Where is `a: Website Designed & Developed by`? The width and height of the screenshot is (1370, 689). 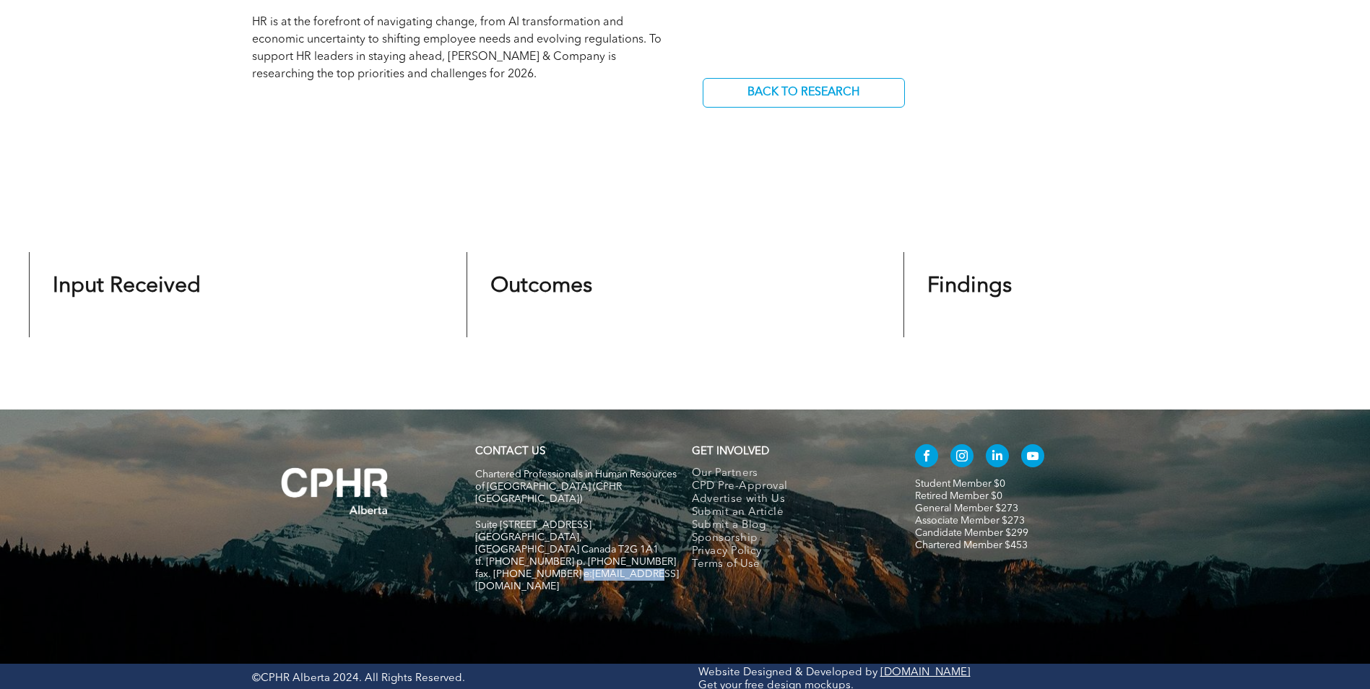 a: Website Designed & Developed by is located at coordinates (788, 672).